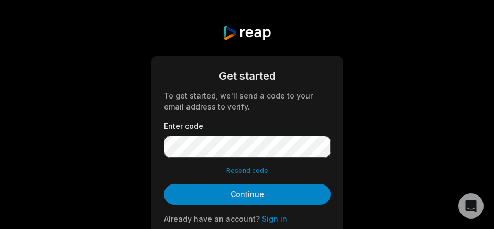  What do you see at coordinates (211, 218) in the screenshot?
I see `span: Already have an account?` at bounding box center [211, 218].